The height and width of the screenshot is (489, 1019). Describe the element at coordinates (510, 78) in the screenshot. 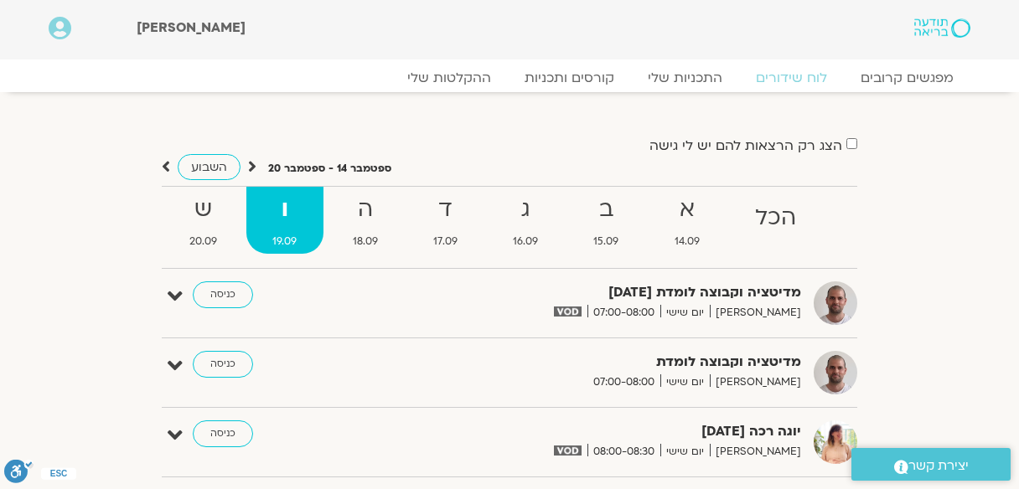

I see `nav: Menu` at that location.